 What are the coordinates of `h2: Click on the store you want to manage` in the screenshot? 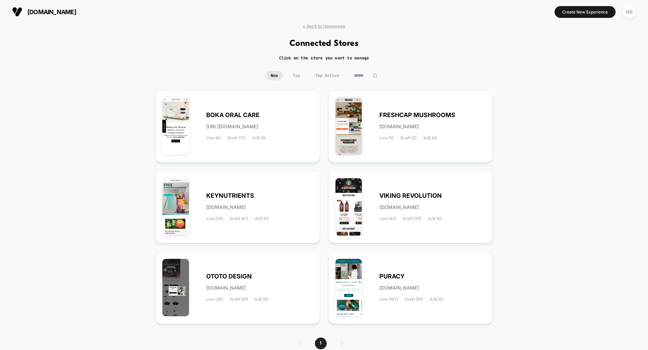 It's located at (324, 58).